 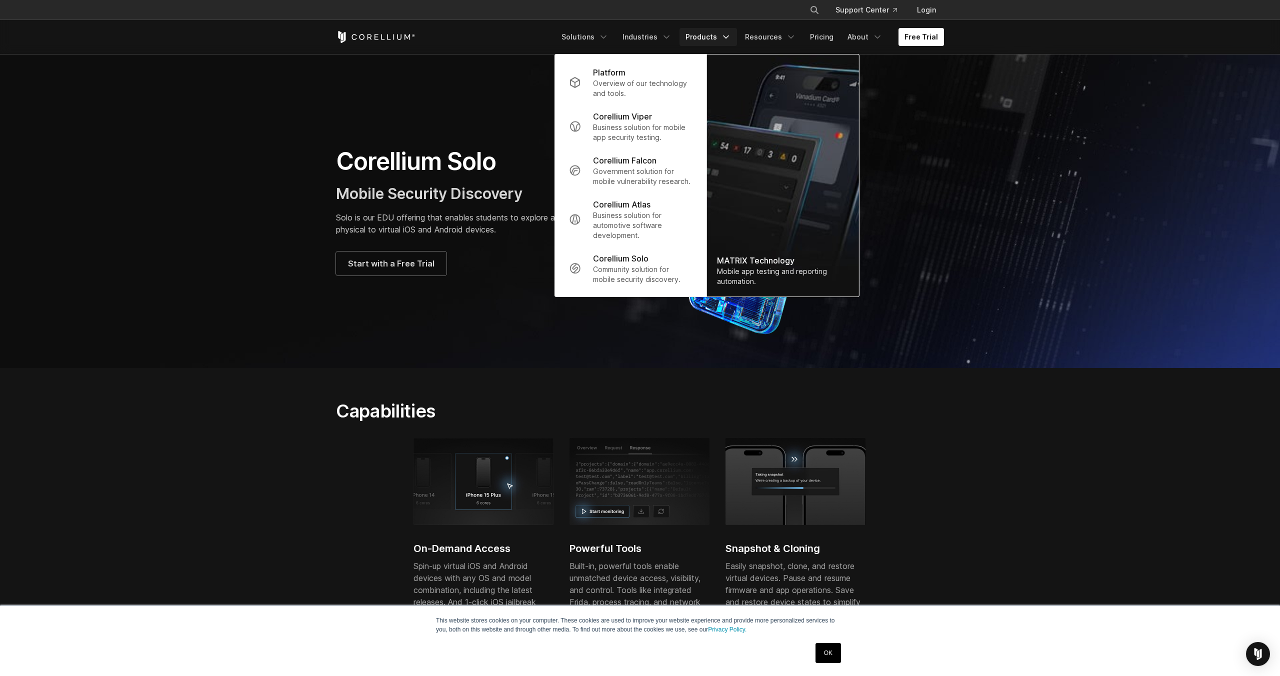 What do you see at coordinates (623, 117) in the screenshot?
I see `p: Corellium Viper` at bounding box center [623, 117].